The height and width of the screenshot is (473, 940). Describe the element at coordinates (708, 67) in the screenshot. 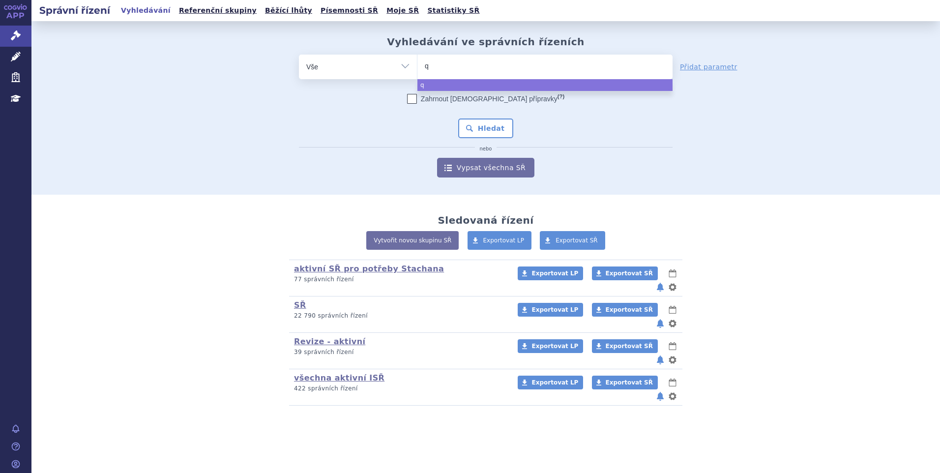

I see `a: Přidat parametr` at that location.